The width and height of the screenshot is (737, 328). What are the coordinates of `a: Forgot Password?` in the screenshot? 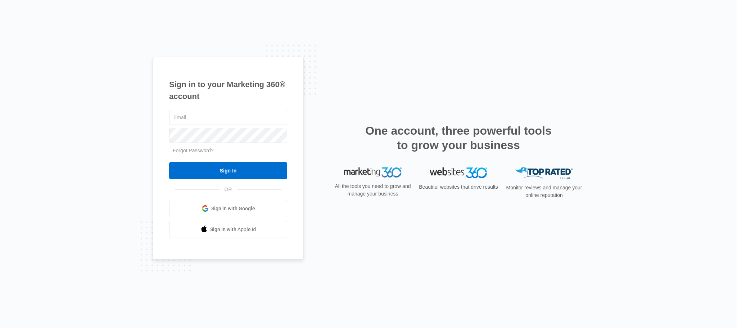 It's located at (193, 150).